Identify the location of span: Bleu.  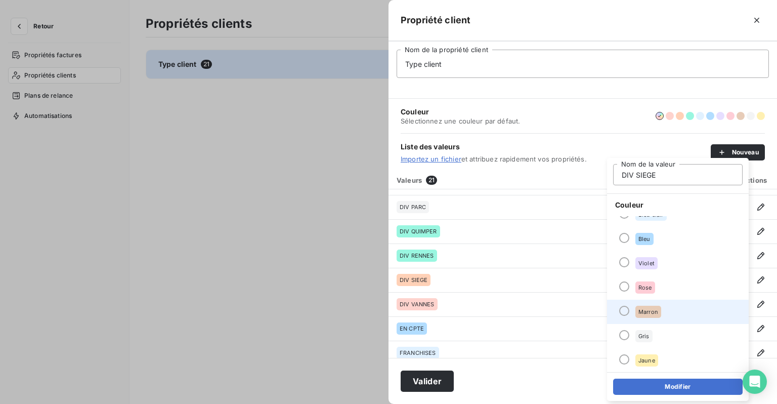
(645, 239).